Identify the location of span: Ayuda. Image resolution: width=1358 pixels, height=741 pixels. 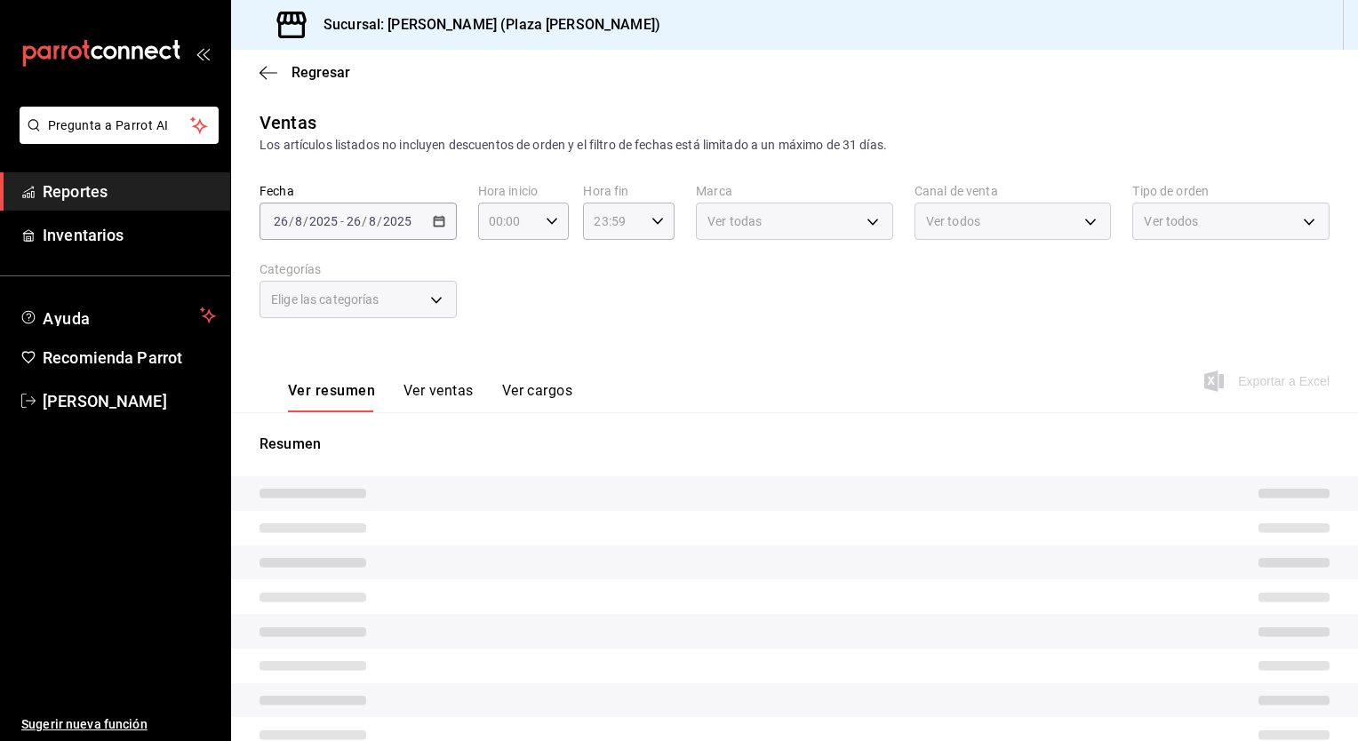
(117, 315).